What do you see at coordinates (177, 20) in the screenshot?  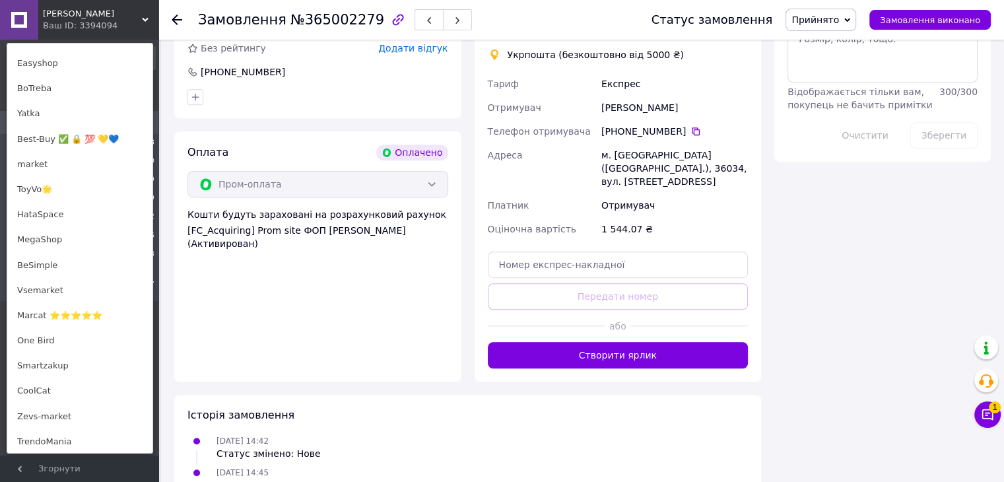 I see `div: Повернутися назад` at bounding box center [177, 20].